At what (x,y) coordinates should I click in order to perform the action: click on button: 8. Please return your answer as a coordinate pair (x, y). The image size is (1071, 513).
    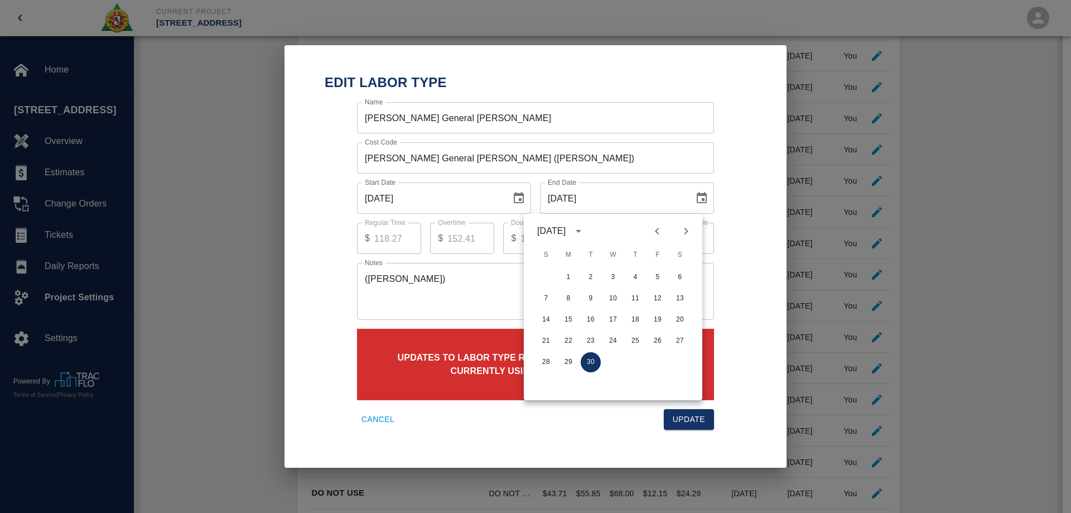
    Looking at the image, I should click on (568, 298).